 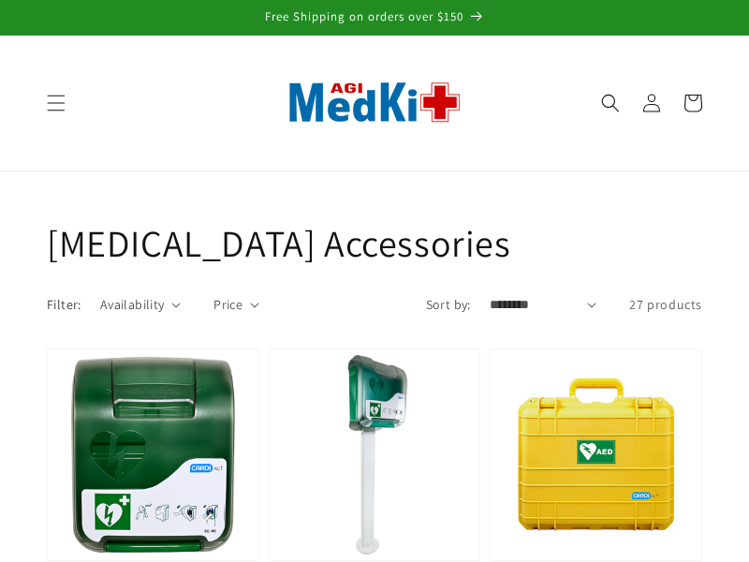 I want to click on img: AGI MedKit, so click(x=375, y=102).